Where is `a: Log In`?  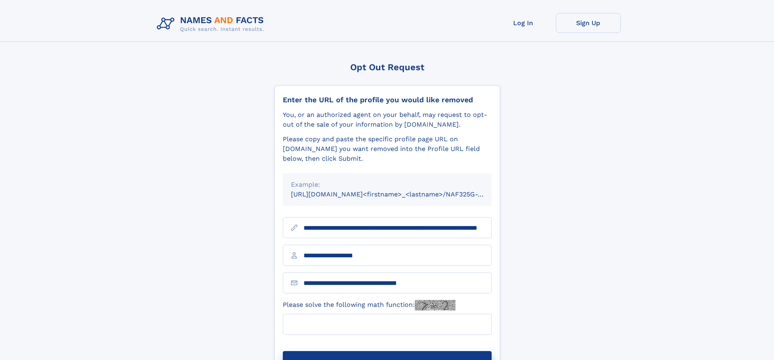 a: Log In is located at coordinates (523, 23).